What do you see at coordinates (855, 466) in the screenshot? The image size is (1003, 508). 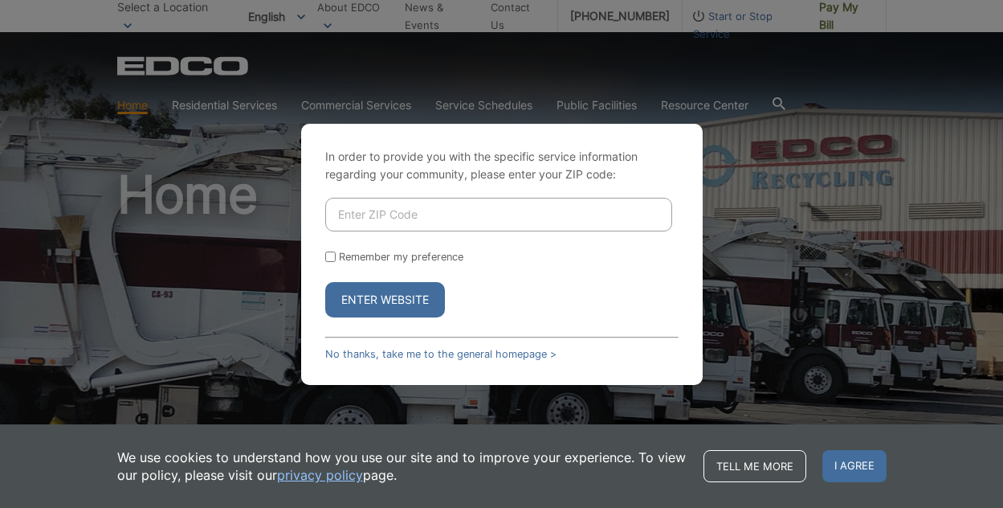 I see `span: I agree` at bounding box center [855, 466].